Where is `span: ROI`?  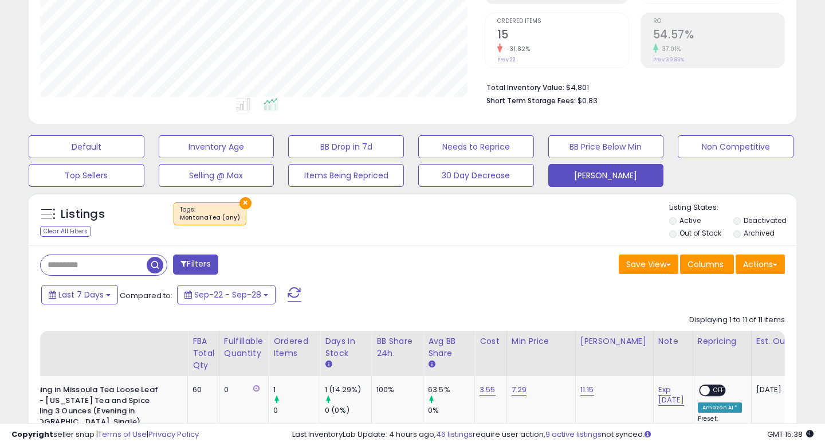
span: ROI is located at coordinates (718, 21).